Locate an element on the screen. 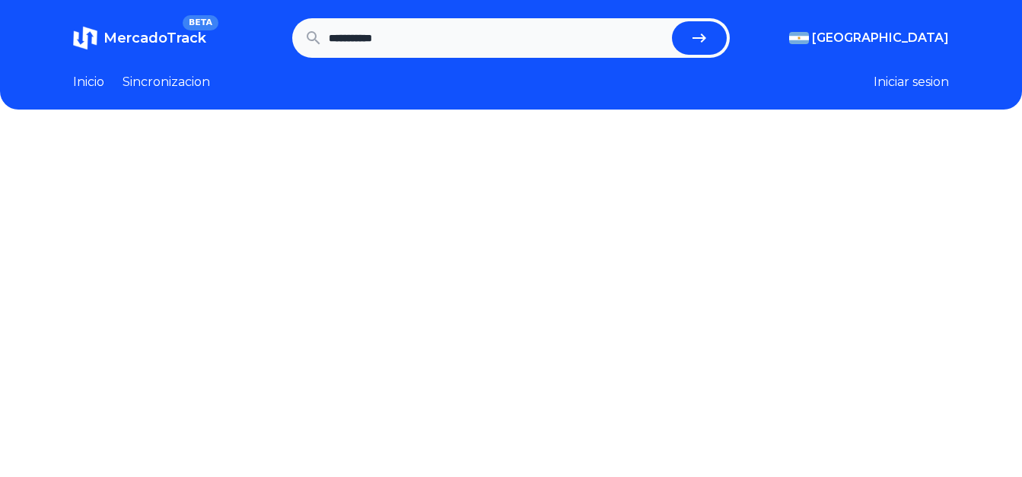  a: Sincronizacion is located at coordinates (166, 82).